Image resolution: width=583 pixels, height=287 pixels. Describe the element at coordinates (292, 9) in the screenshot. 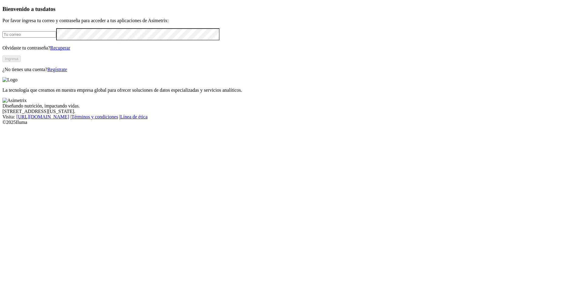

I see `h3: Bienvenido a tus` at that location.